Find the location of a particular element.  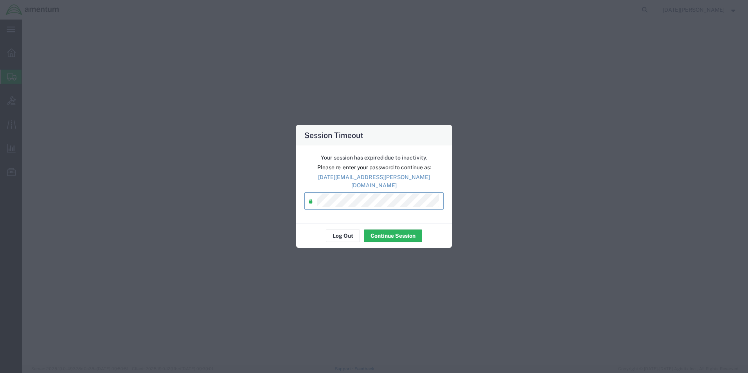

button: Continue Session is located at coordinates (393, 236).